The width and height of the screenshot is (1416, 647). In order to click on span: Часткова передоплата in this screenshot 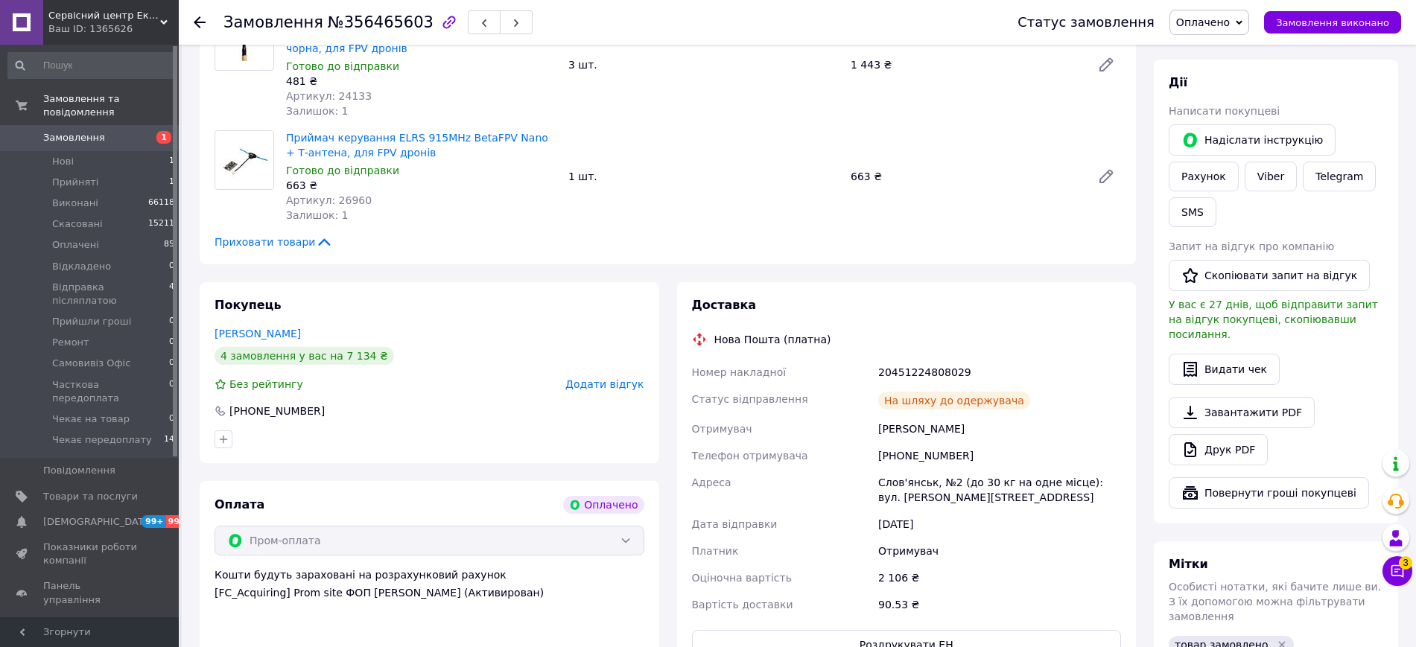, I will do `click(110, 392)`.